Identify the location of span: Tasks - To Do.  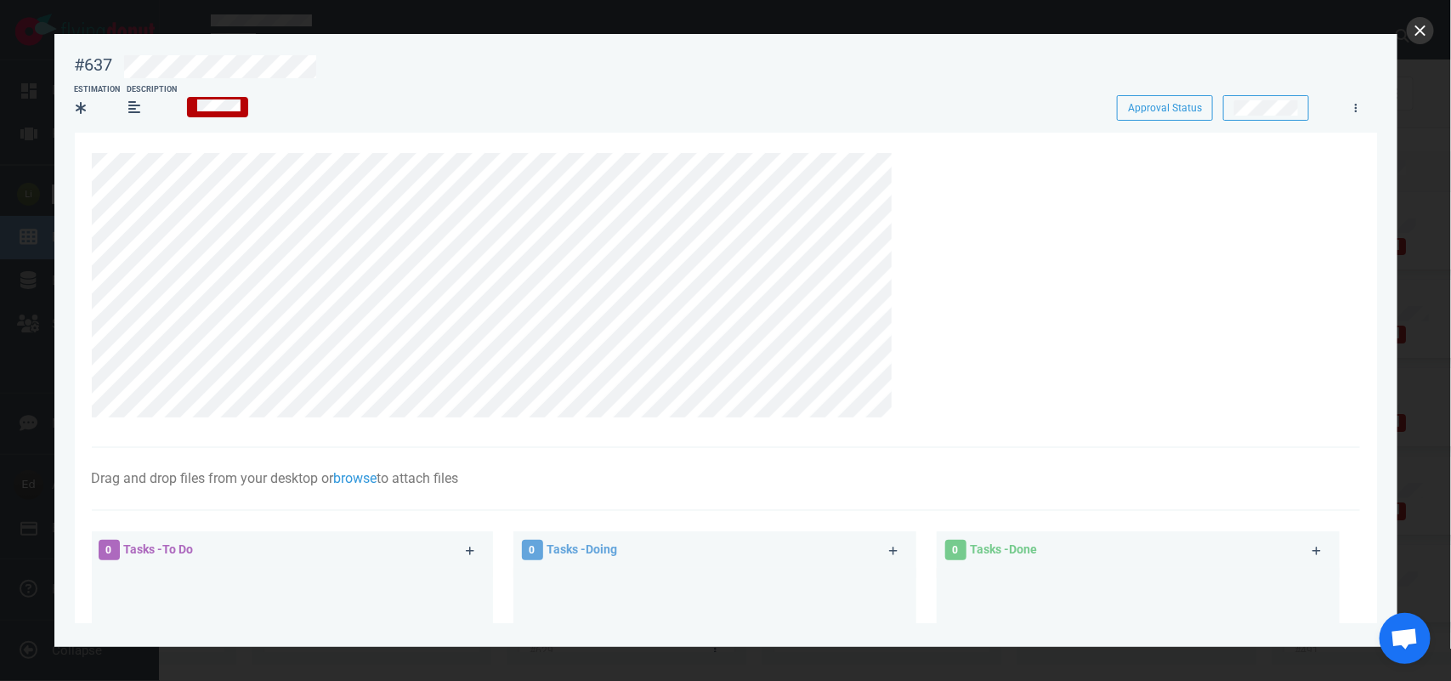
(159, 549).